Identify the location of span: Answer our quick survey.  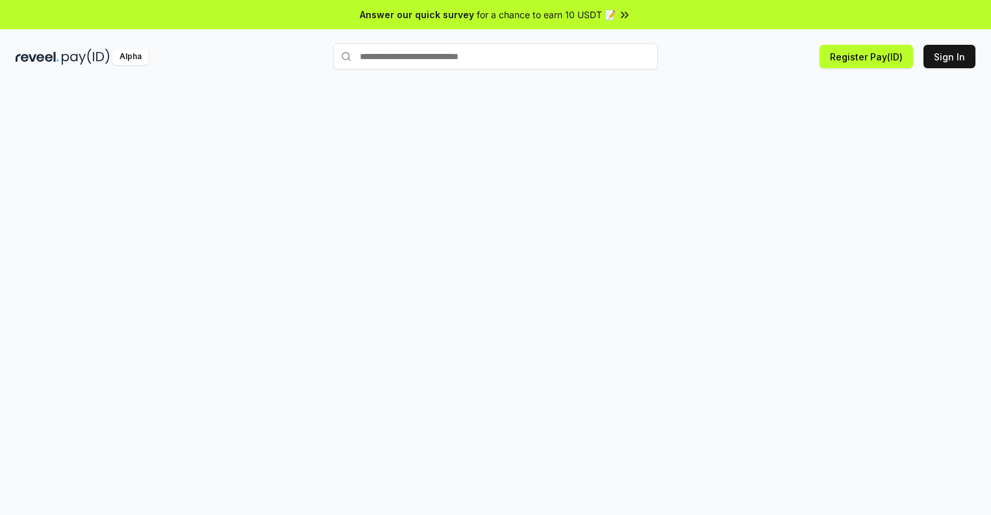
(417, 14).